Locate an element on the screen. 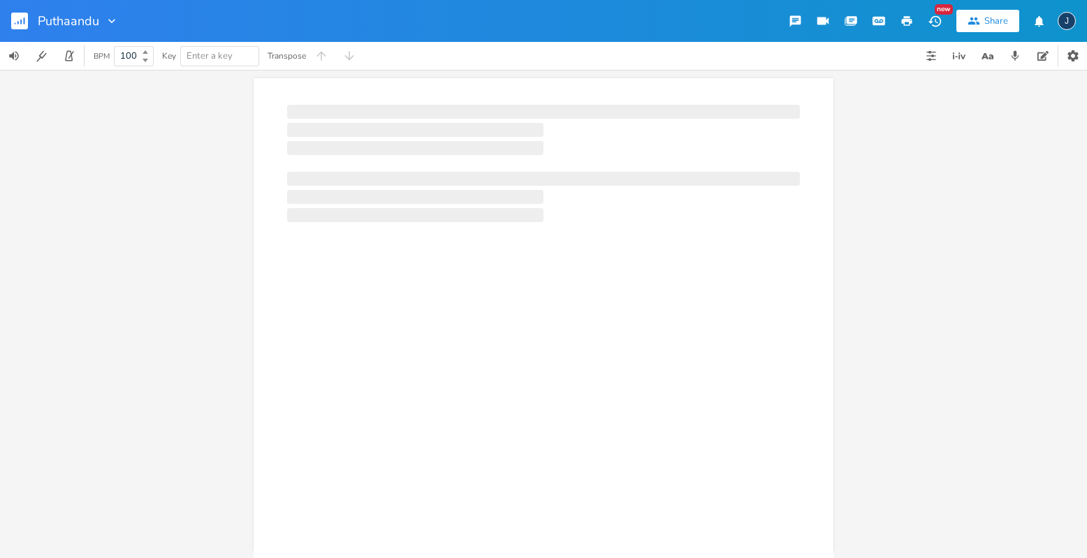  button: Share is located at coordinates (988, 21).